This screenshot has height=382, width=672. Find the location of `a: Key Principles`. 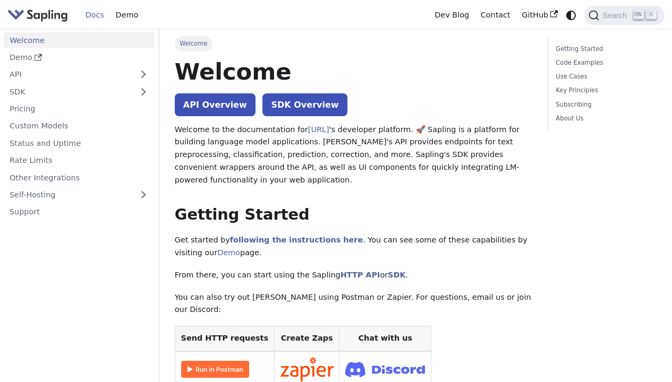

a: Key Principles is located at coordinates (604, 90).